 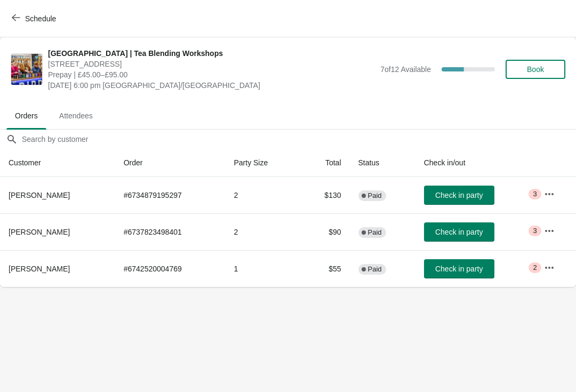 What do you see at coordinates (262, 268) in the screenshot?
I see `td: 1` at bounding box center [262, 268].